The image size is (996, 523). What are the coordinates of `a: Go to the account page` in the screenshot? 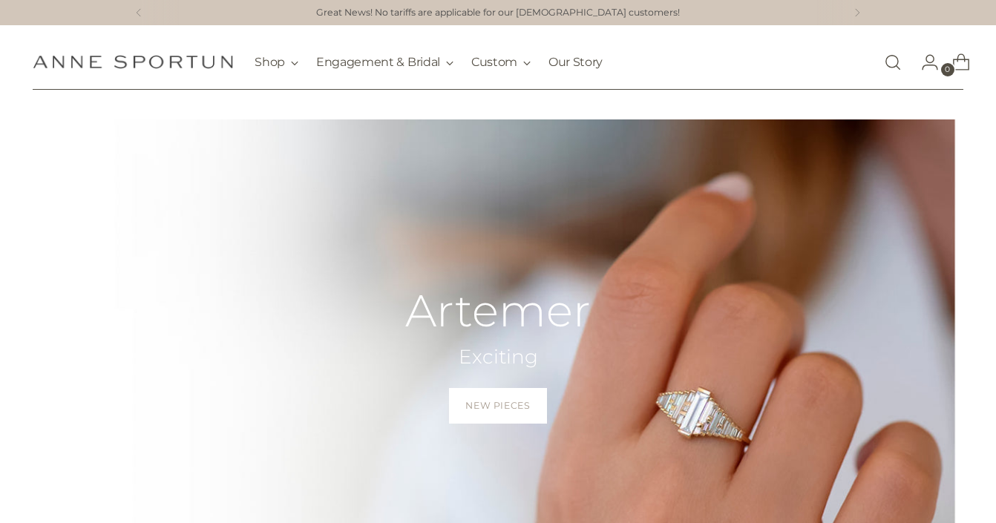 It's located at (924, 62).